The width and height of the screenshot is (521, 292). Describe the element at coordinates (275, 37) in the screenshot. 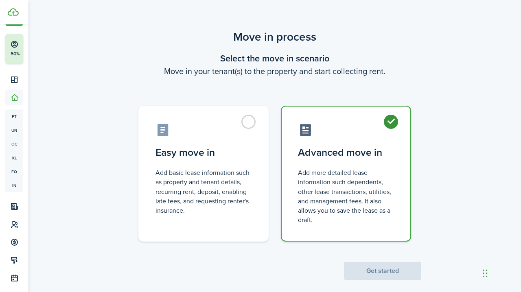

I see `scenario-title: Move in process` at that location.